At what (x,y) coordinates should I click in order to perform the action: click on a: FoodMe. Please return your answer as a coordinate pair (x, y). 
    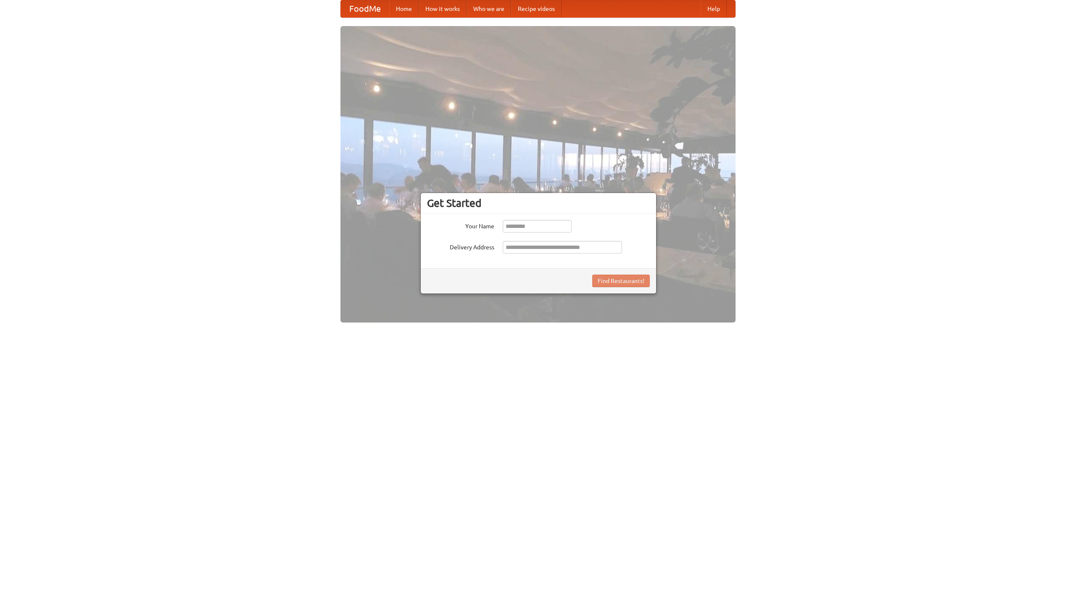
    Looking at the image, I should click on (365, 9).